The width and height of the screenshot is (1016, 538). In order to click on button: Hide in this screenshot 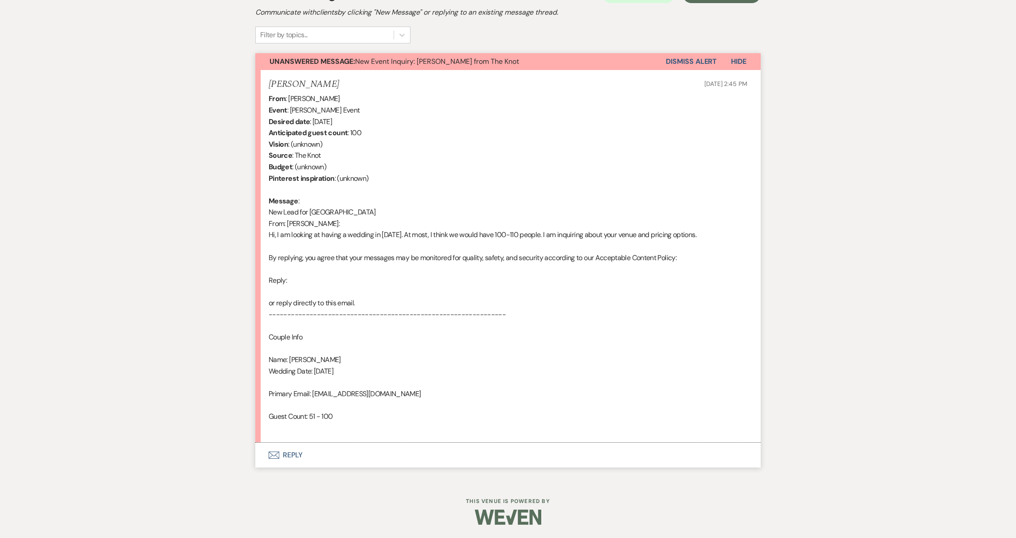, I will do `click(739, 62)`.